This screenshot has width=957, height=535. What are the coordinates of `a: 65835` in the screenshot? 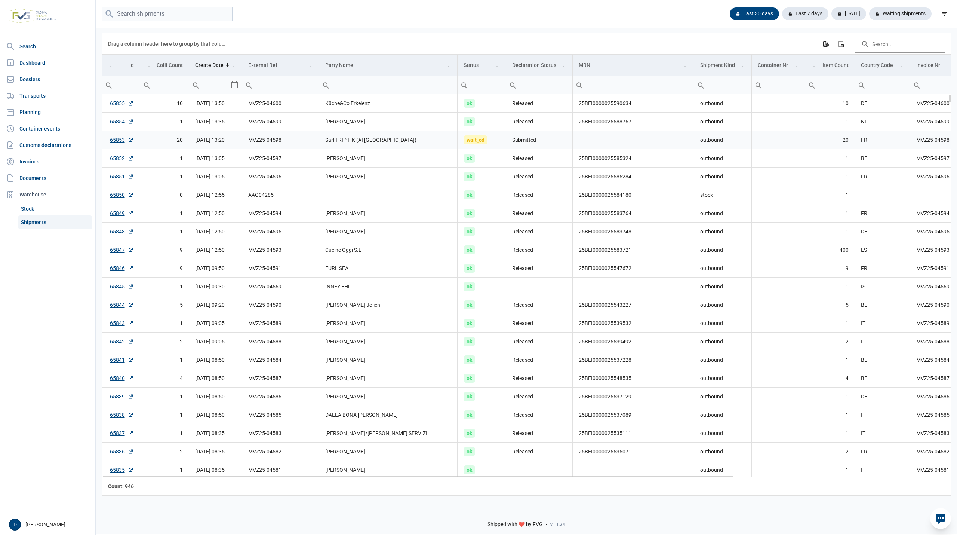 It's located at (122, 470).